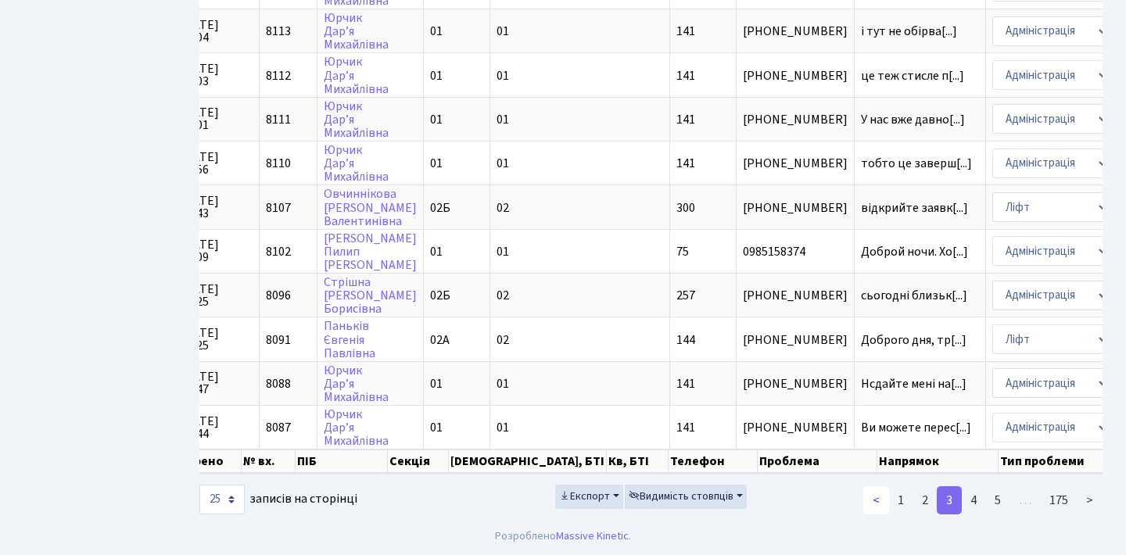  I want to click on a: 1, so click(901, 501).